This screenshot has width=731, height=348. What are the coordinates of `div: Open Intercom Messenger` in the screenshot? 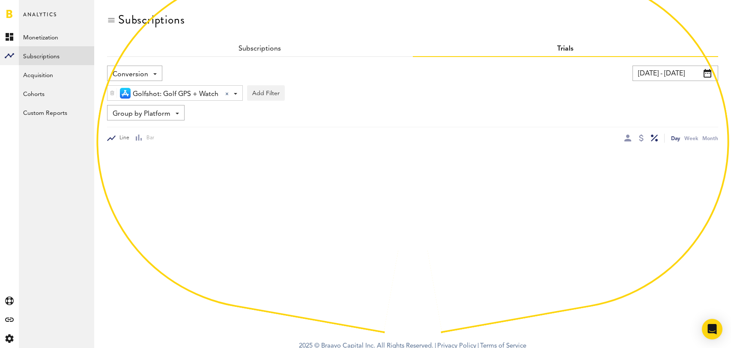 It's located at (712, 329).